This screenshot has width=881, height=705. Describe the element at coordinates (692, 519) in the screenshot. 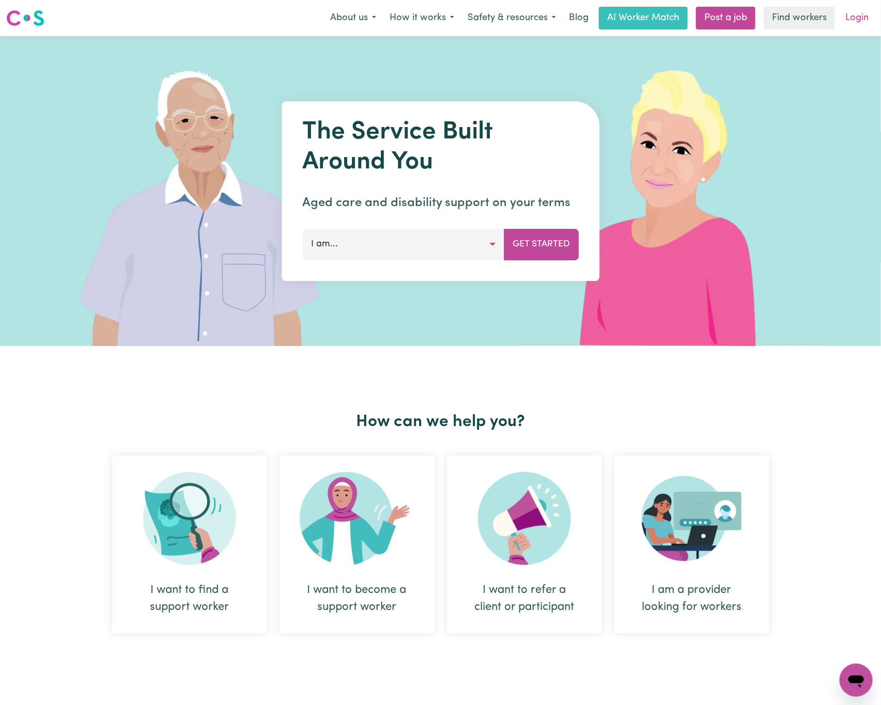

I see `img: Provider` at that location.